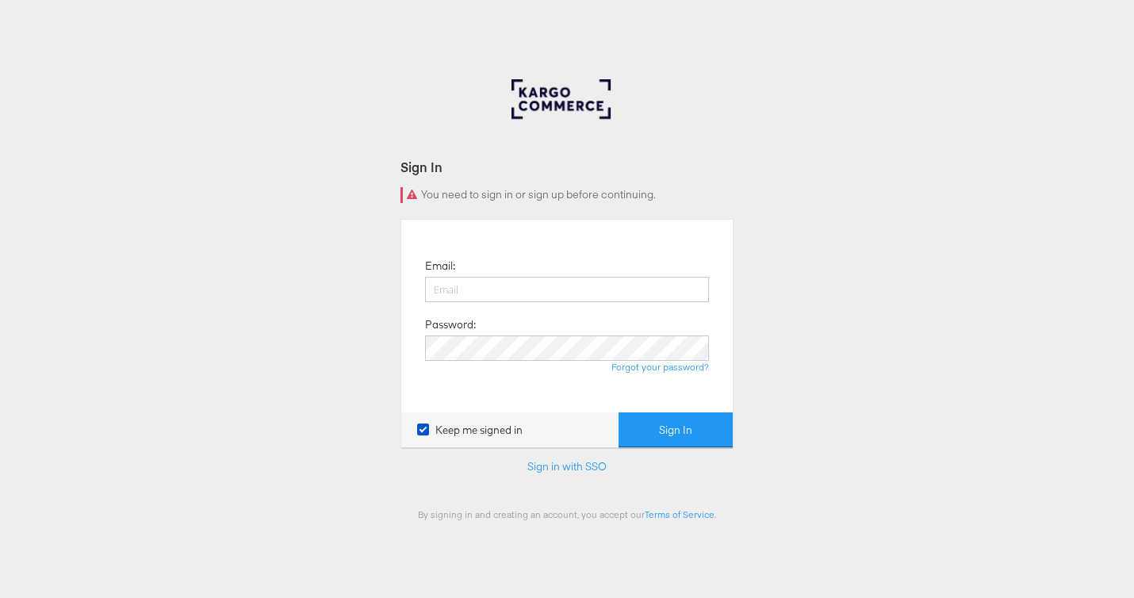  Describe the element at coordinates (469, 430) in the screenshot. I see `label: Keep me signed in` at that location.